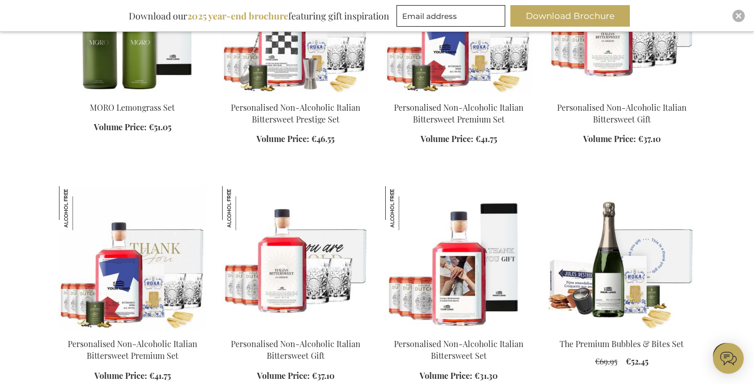 The width and height of the screenshot is (754, 384). Describe the element at coordinates (322, 138) in the screenshot. I see `span: €46.55` at that location.